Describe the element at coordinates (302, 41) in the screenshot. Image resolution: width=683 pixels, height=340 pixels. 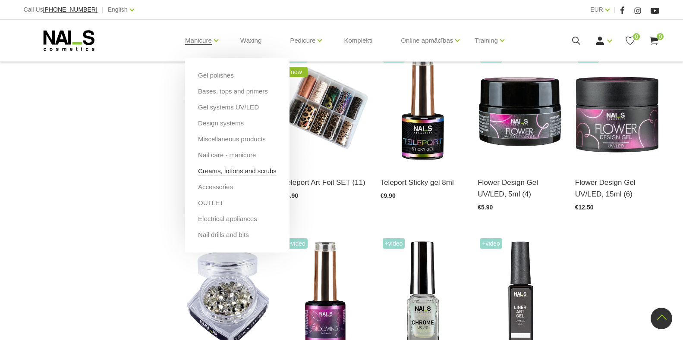
I see `a: Pedicure` at that location.